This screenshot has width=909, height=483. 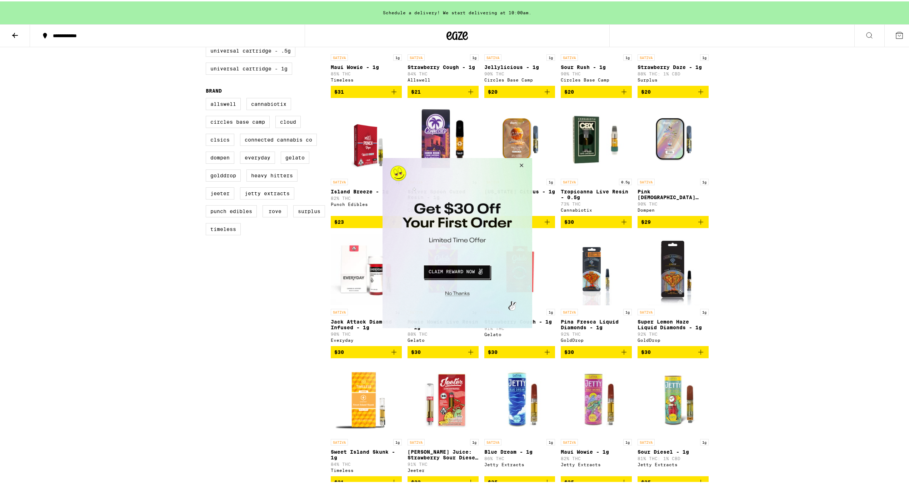 What do you see at coordinates (220, 138) in the screenshot?
I see `label: CLSICS` at bounding box center [220, 138].